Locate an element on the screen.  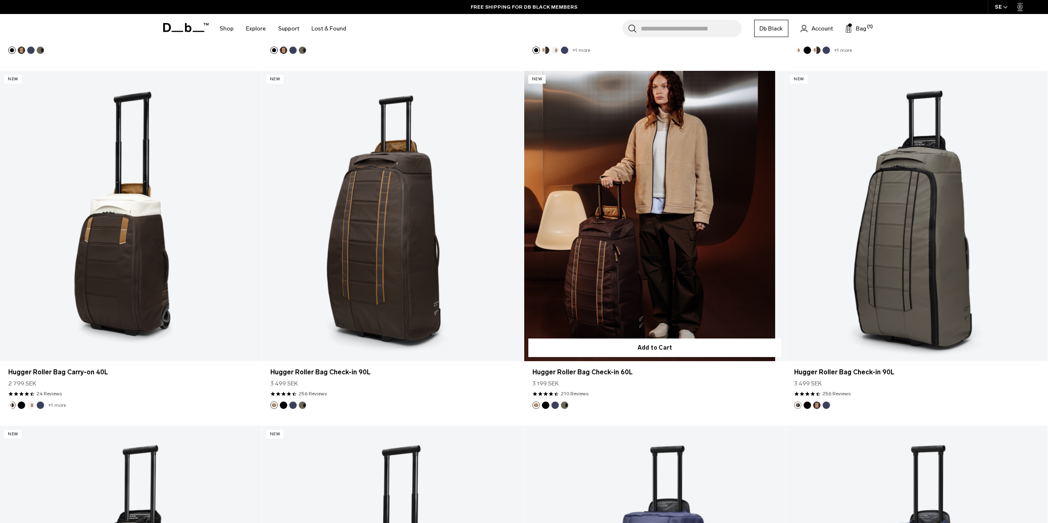
span: Bag is located at coordinates (861, 28).